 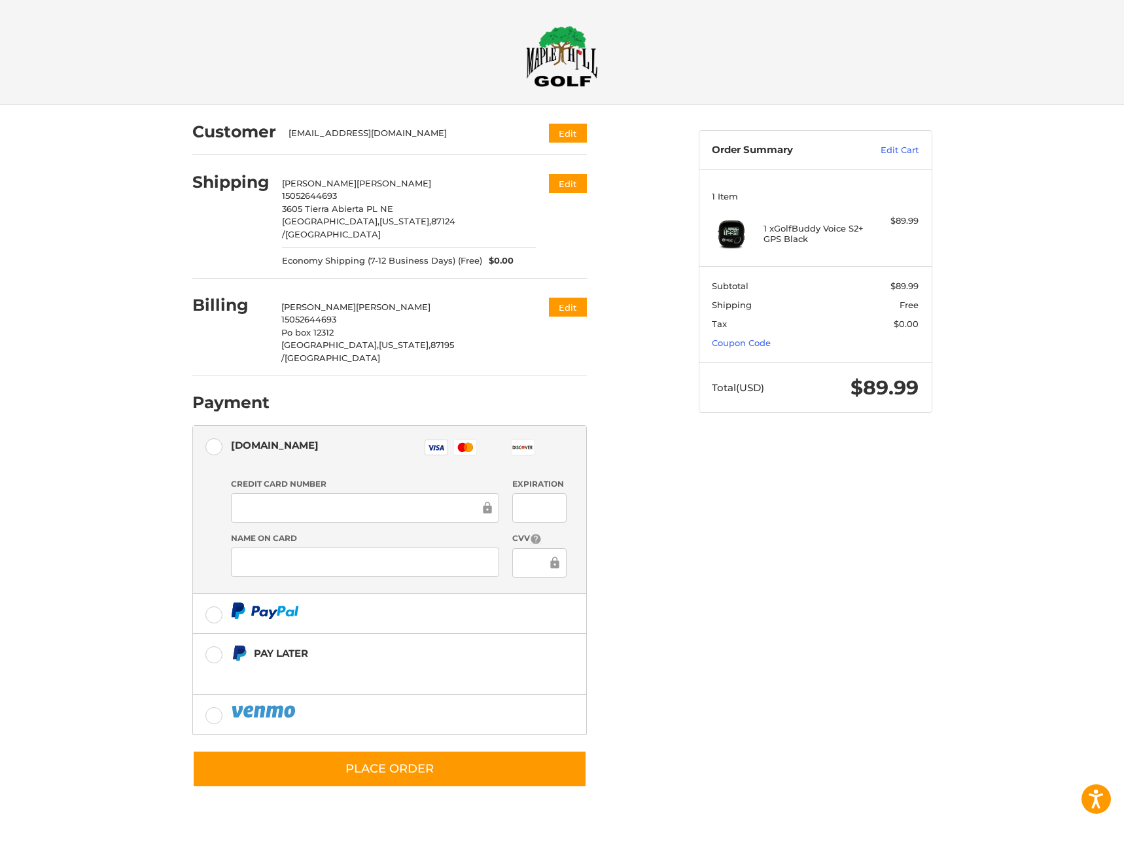 What do you see at coordinates (892, 221) in the screenshot?
I see `div: $89.99` at bounding box center [892, 221].